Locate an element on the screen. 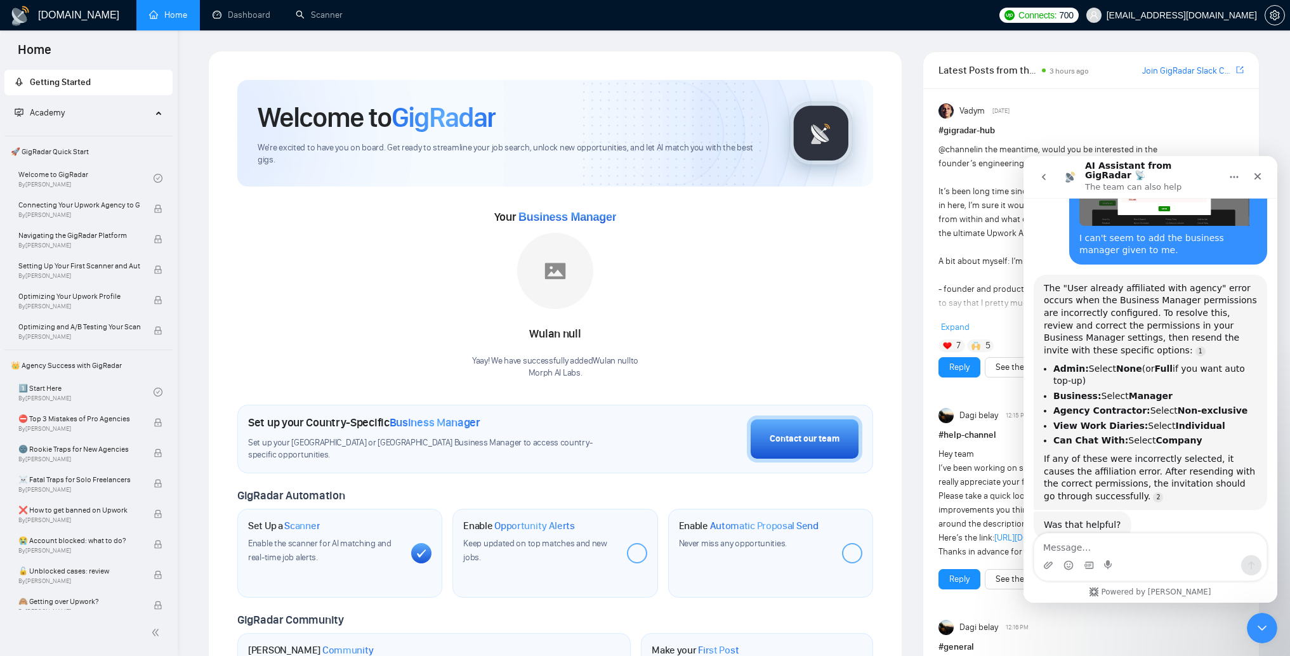  a: dashboardDashboard is located at coordinates (241, 15).